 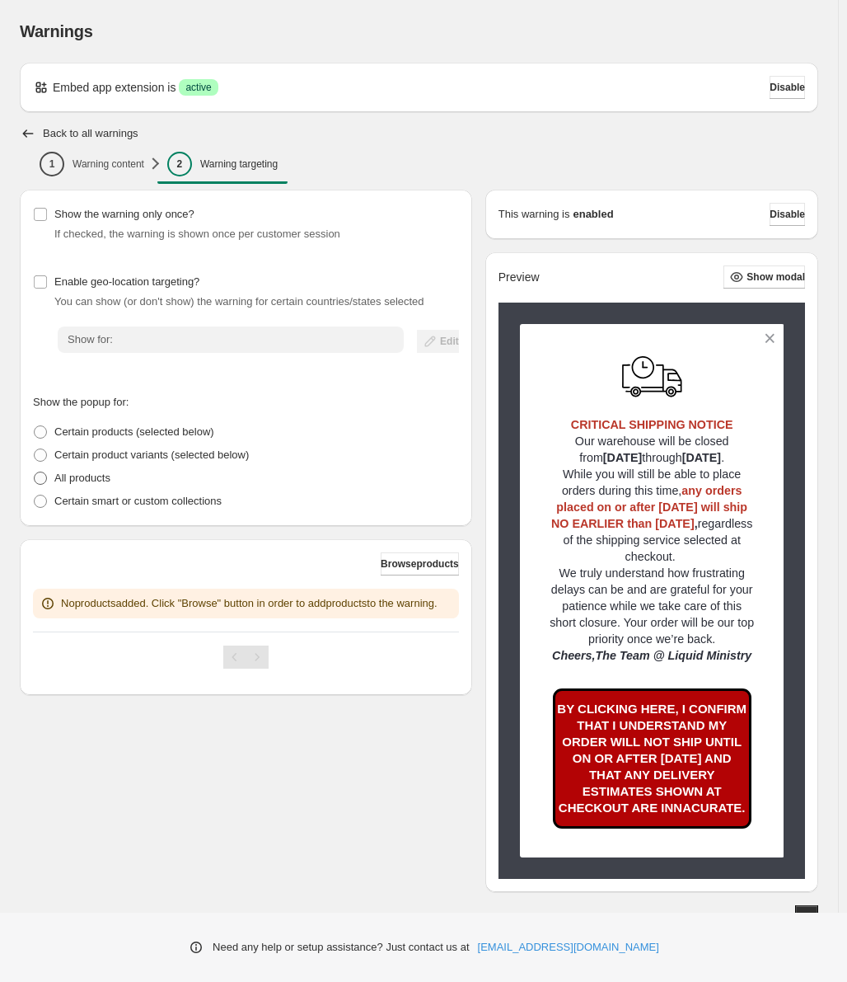 I want to click on button: Show modal, so click(x=764, y=277).